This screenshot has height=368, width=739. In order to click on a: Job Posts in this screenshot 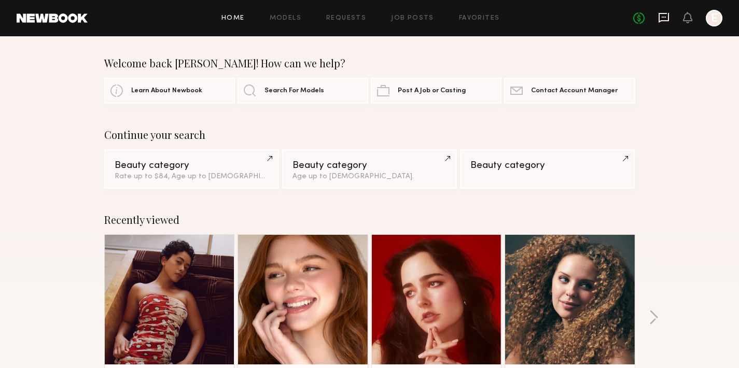, I will do `click(412, 18)`.